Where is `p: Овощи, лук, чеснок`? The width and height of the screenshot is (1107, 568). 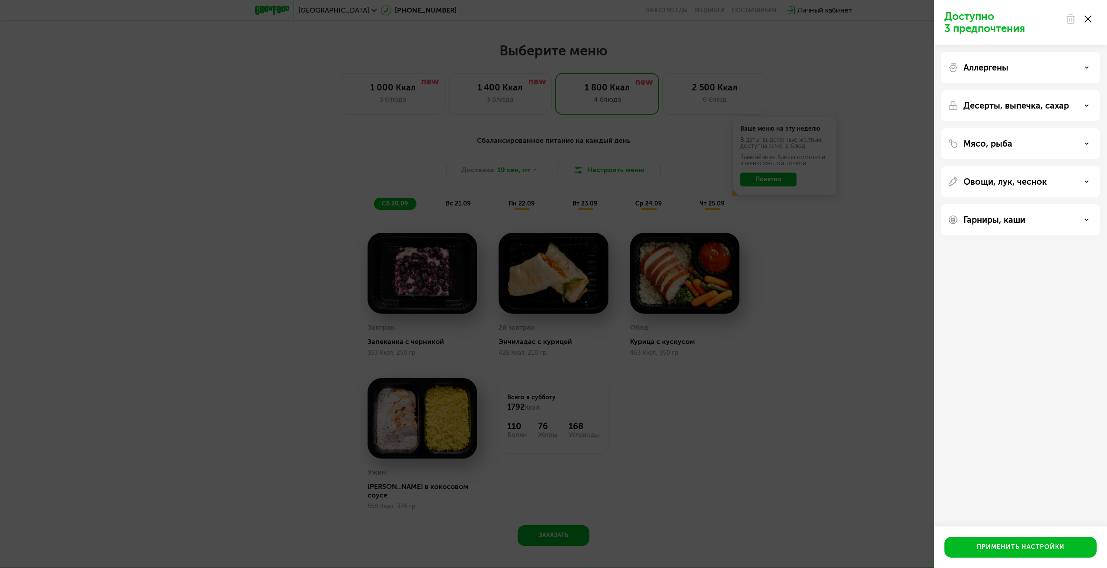
p: Овощи, лук, чеснок is located at coordinates (1005, 182).